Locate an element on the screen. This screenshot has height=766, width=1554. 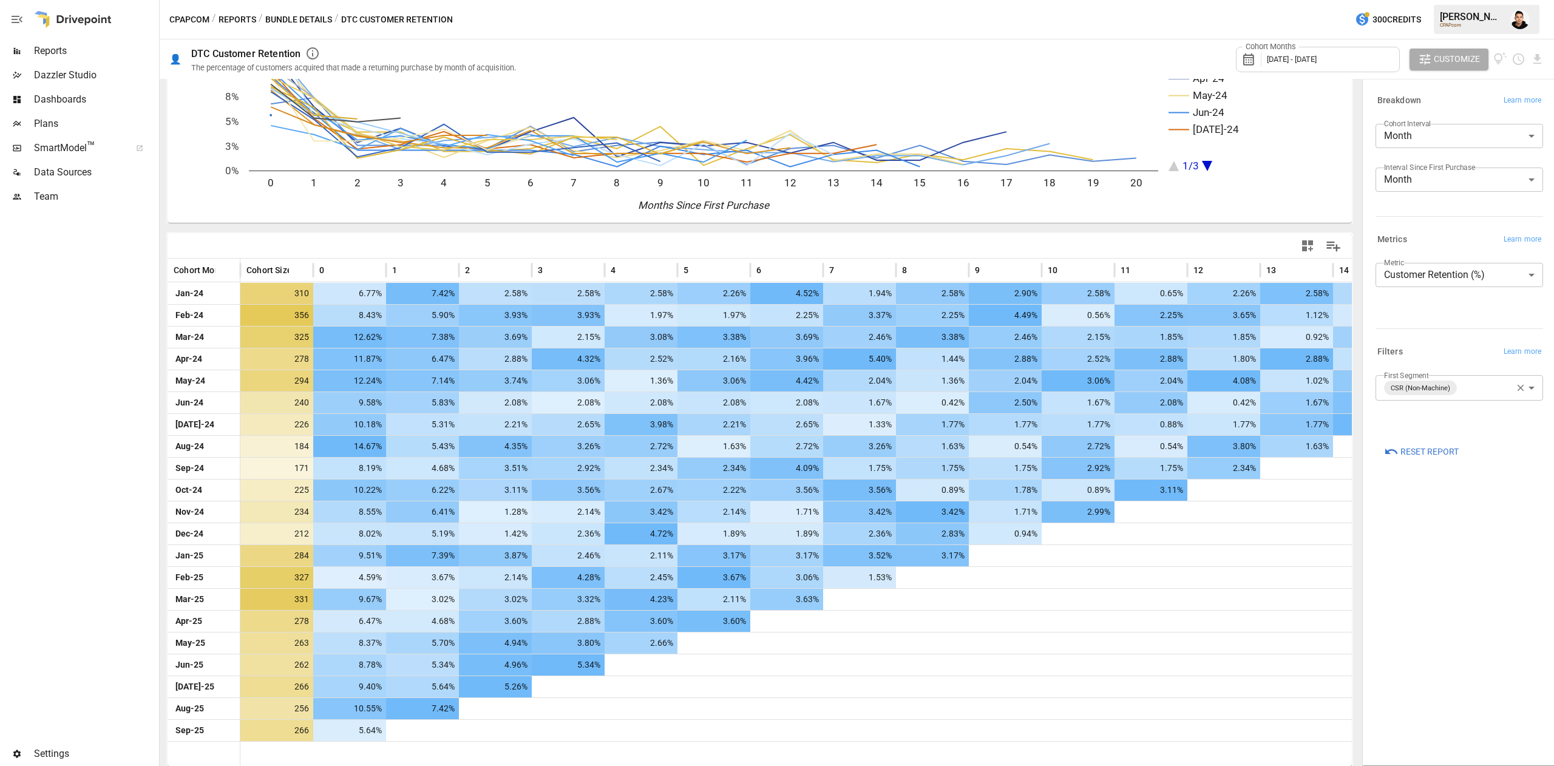
span: 5.90% is located at coordinates (424, 315).